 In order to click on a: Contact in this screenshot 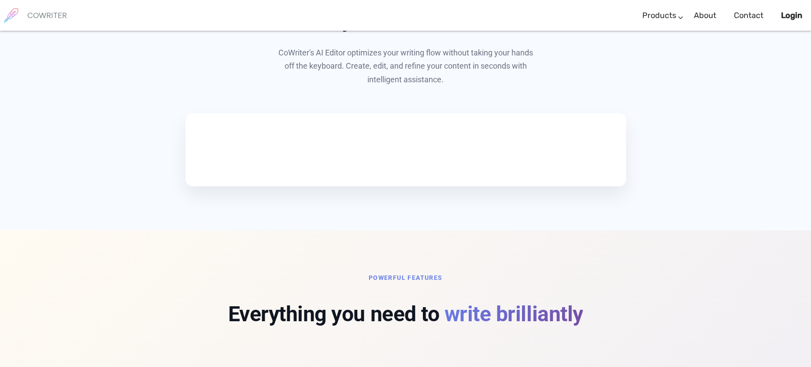, I will do `click(748, 15)`.